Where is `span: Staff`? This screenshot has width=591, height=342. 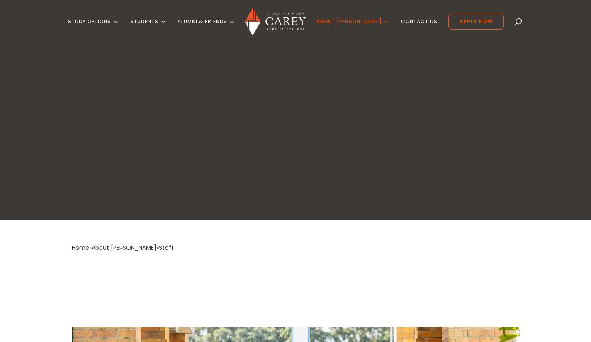 span: Staff is located at coordinates (166, 247).